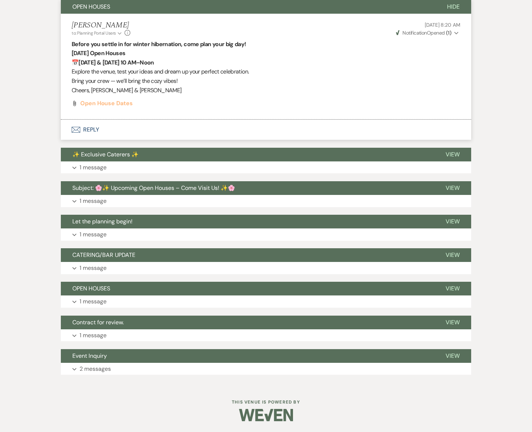  I want to click on button: Subject: 🌸✨ Upcoming Open Houses – Come Visit Us! ✨🌸, so click(247, 188).